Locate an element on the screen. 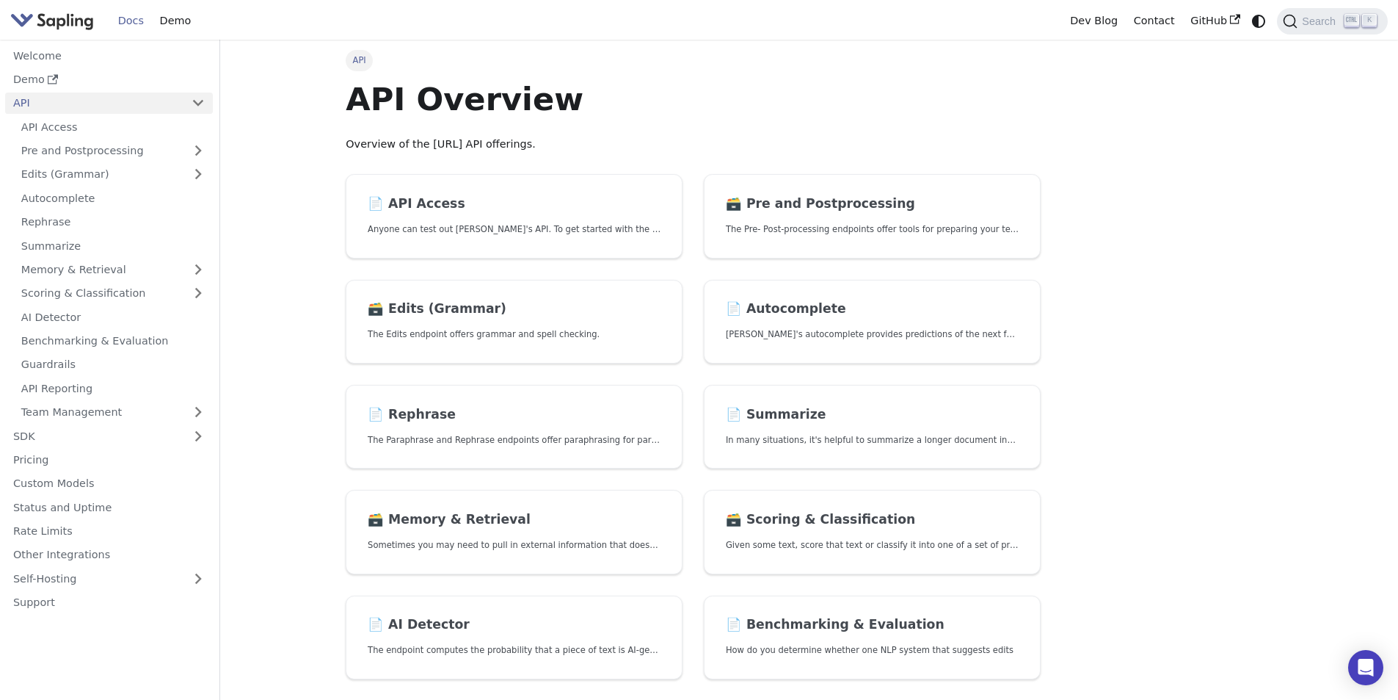 The height and width of the screenshot is (700, 1398). a: SDK is located at coordinates (94, 435).